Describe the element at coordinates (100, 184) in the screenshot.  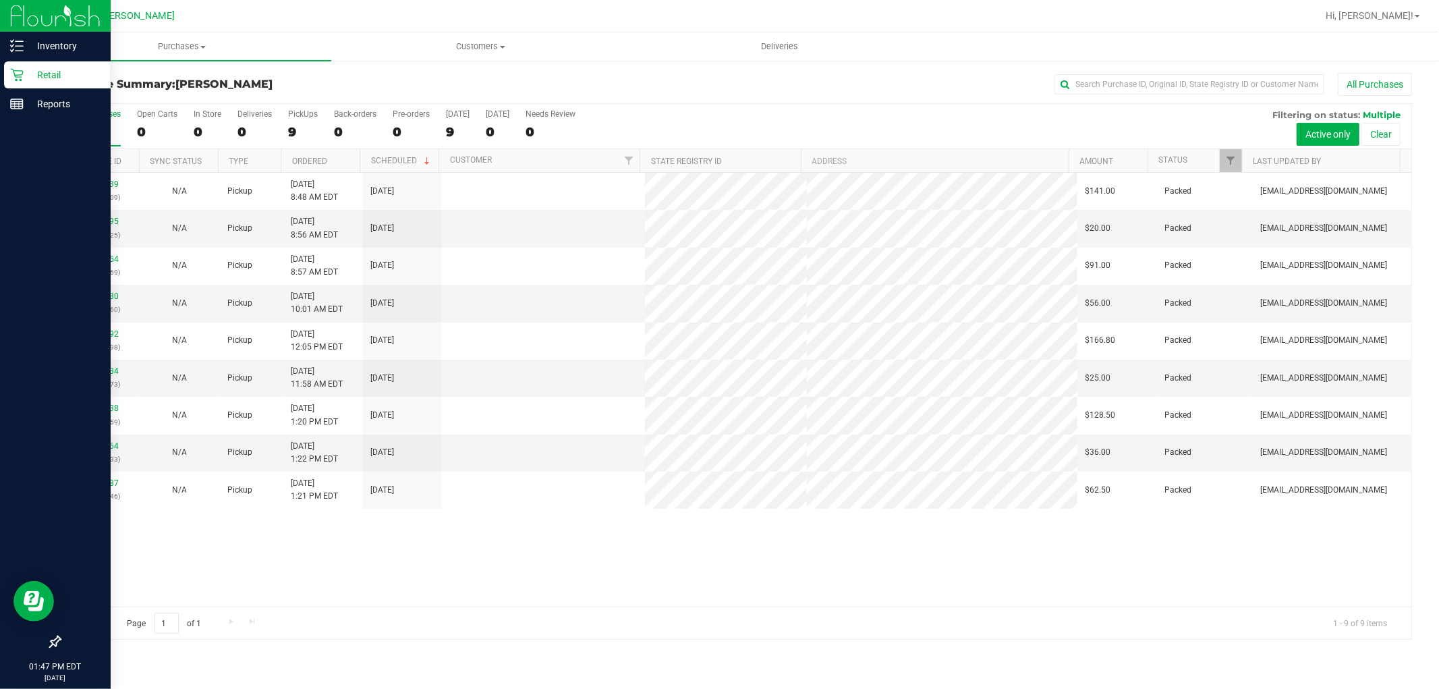
I see `a: 11996739` at that location.